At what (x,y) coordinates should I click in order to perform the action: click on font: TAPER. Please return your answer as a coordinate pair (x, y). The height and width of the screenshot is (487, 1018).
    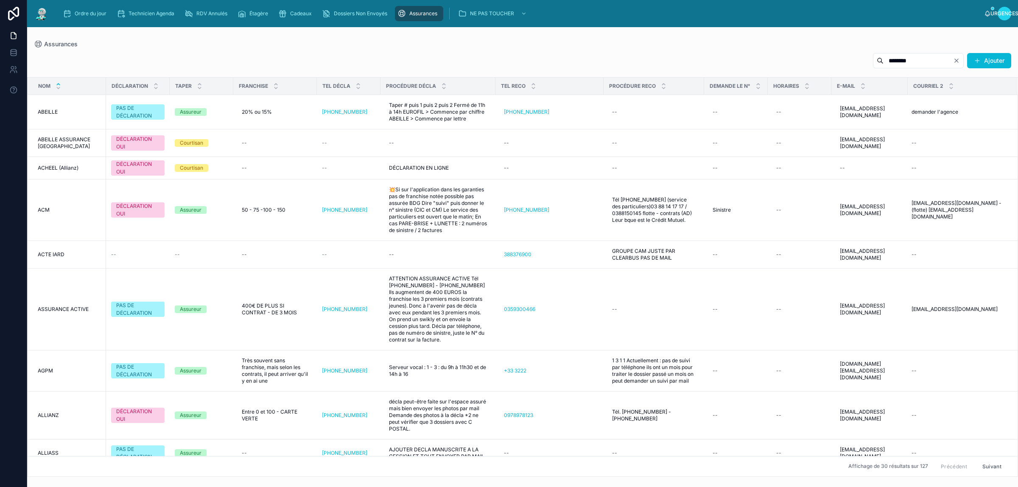
    Looking at the image, I should click on (183, 86).